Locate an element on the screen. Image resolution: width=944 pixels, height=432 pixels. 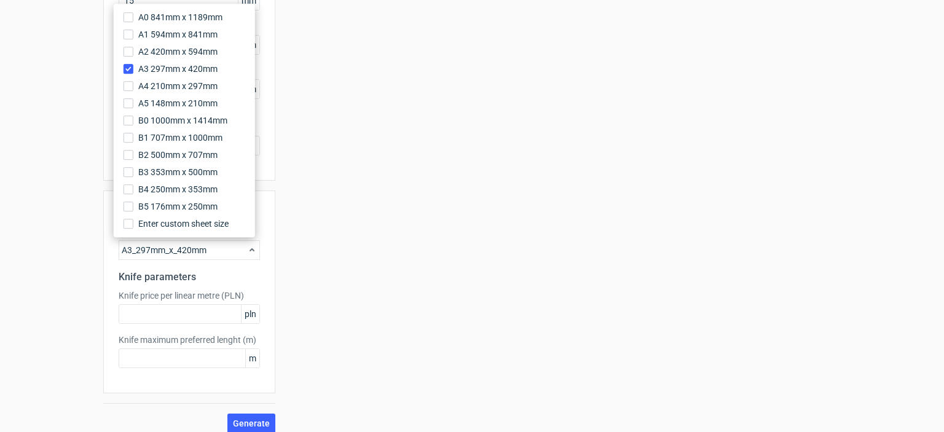
span: A1 594mm x 841mm is located at coordinates (178, 34).